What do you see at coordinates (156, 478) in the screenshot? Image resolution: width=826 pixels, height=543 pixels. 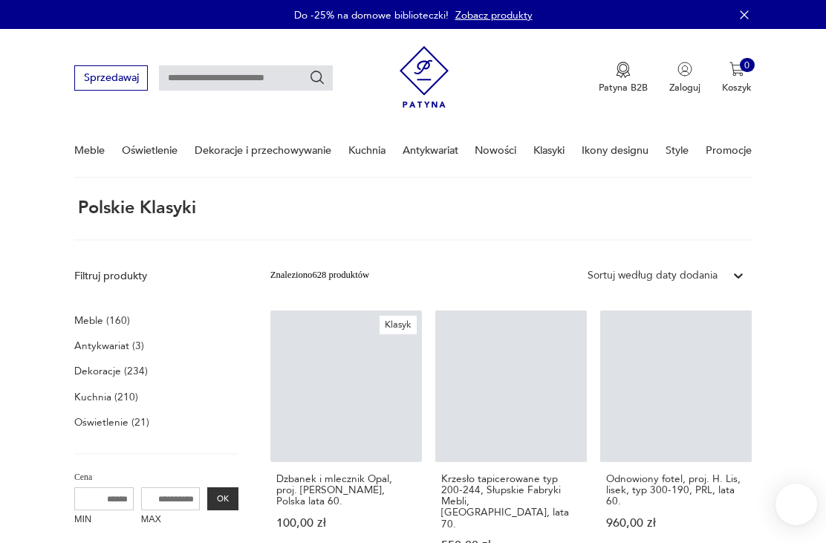 I see `p: Cena` at bounding box center [156, 478].